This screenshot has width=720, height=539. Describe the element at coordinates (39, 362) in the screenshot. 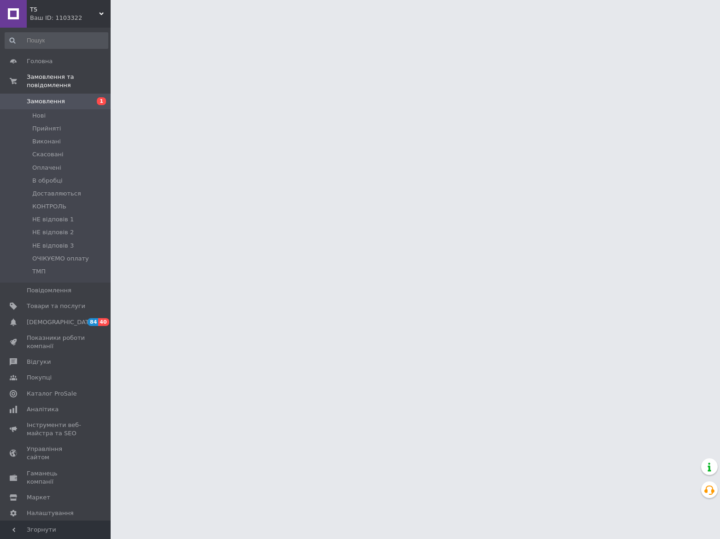

I see `span: Відгуки` at that location.